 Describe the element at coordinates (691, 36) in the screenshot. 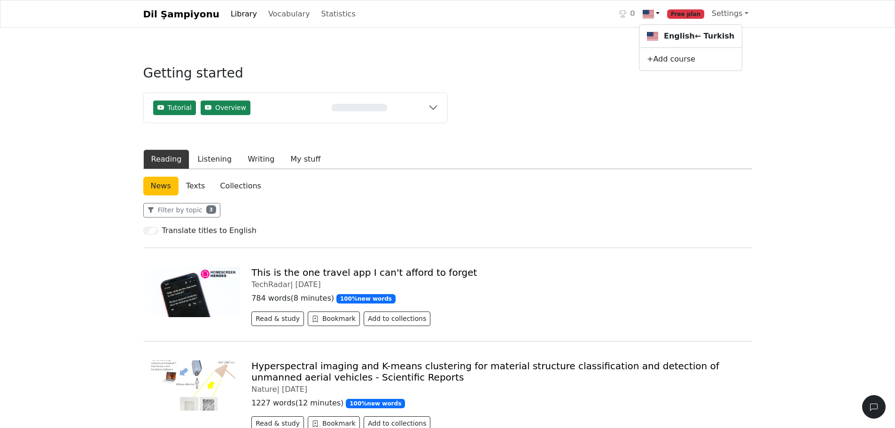

I see `a: English← Turkish` at that location.